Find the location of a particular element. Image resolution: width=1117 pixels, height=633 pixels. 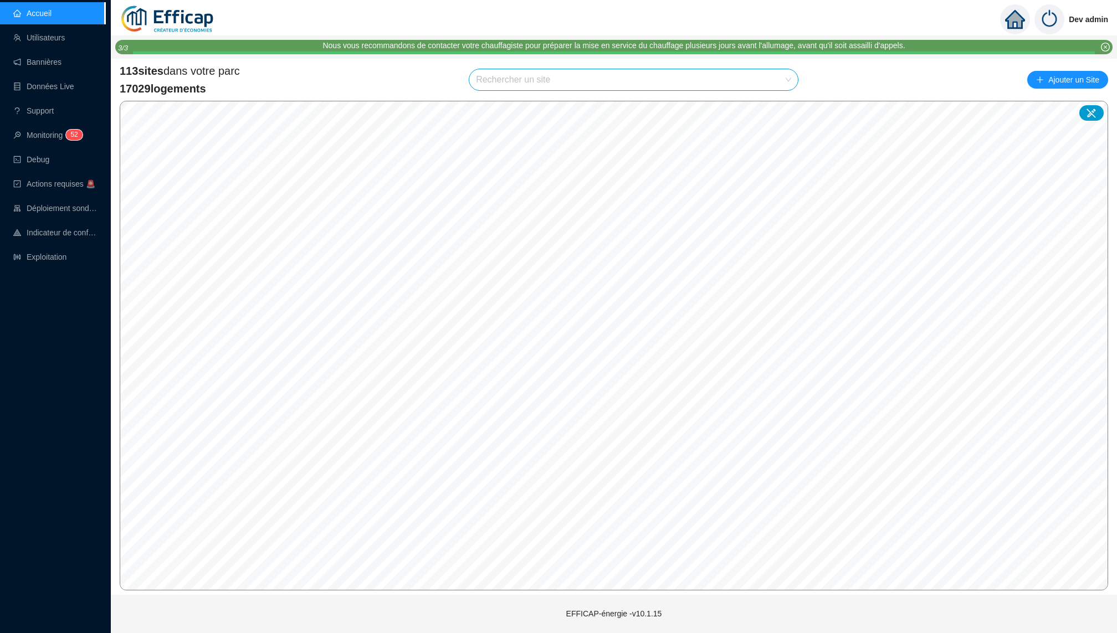

i: 3 / 3 is located at coordinates (123, 48).